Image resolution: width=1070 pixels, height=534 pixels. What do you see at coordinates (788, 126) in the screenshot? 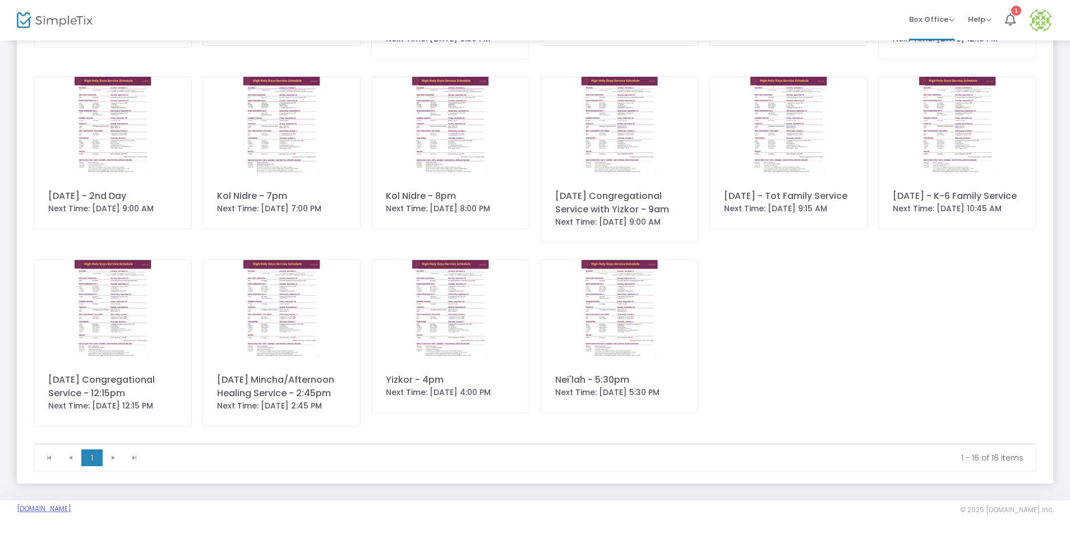
I see `img: 638927080824407148638927074201559470638927072958472812HHDSked7.23.252.png` at bounding box center [788, 126].